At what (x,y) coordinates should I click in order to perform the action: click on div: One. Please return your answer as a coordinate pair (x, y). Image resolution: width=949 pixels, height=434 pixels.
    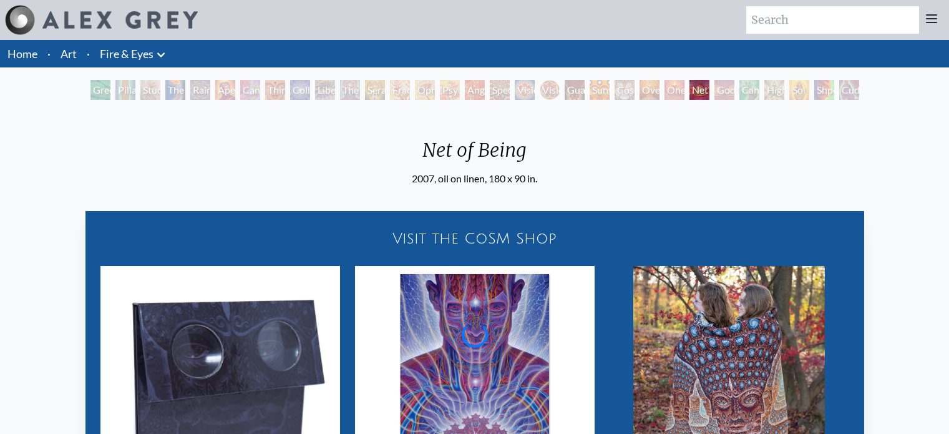
    Looking at the image, I should click on (674, 90).